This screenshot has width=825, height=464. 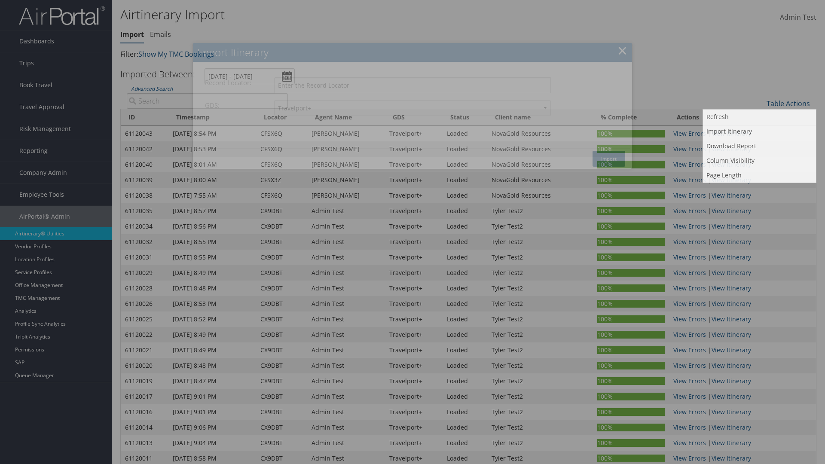 I want to click on button: Import, so click(x=609, y=159).